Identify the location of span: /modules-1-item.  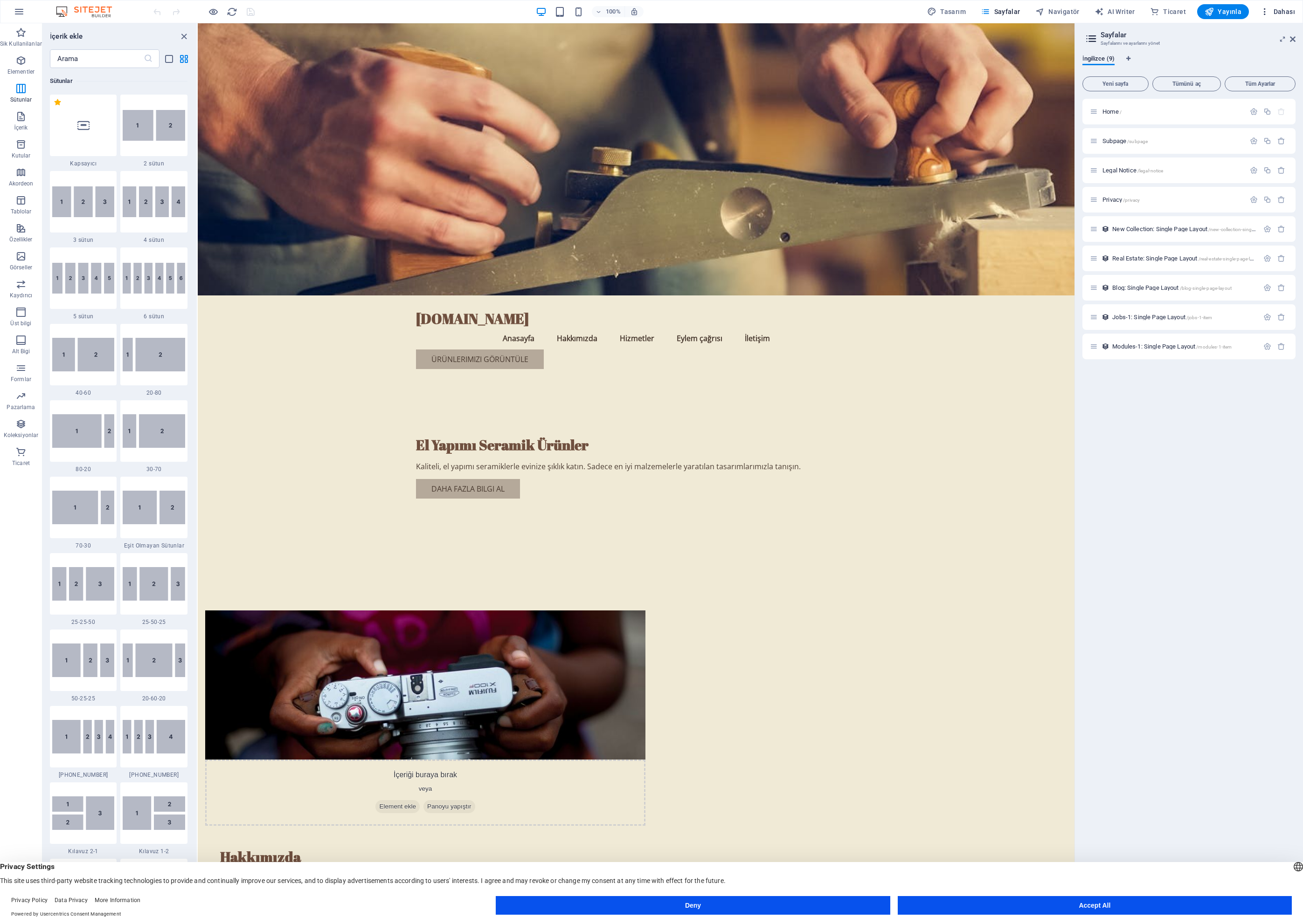
(1214, 347).